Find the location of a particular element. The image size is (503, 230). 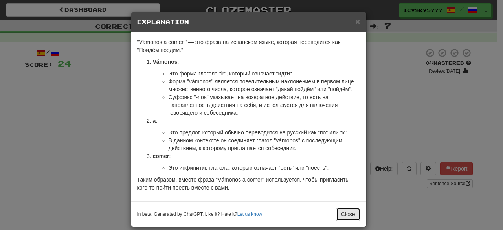

li: В данном контексте он соединяет глагол "vámonos" с последующим действием, к которому приглашается... is located at coordinates (264, 144).